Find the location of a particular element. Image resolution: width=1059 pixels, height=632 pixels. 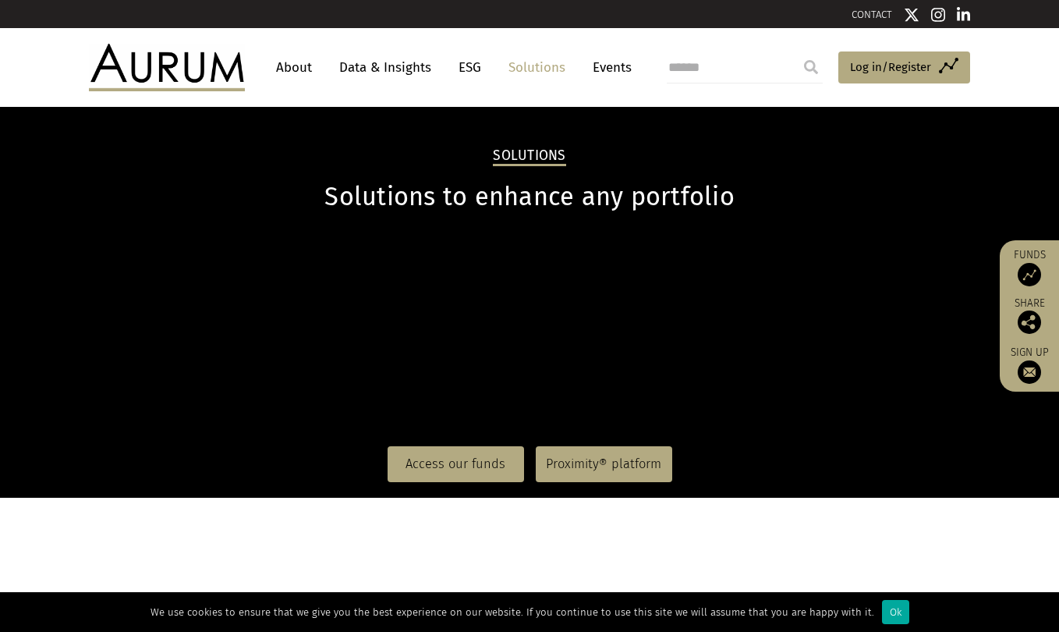

img: Sign up to our newsletter is located at coordinates (1030, 372).